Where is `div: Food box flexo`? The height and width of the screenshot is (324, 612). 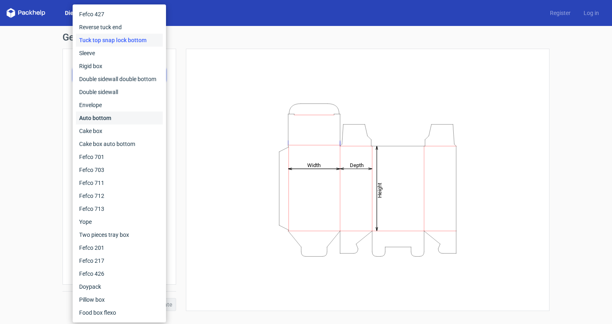
div: Food box flexo is located at coordinates (119, 313).